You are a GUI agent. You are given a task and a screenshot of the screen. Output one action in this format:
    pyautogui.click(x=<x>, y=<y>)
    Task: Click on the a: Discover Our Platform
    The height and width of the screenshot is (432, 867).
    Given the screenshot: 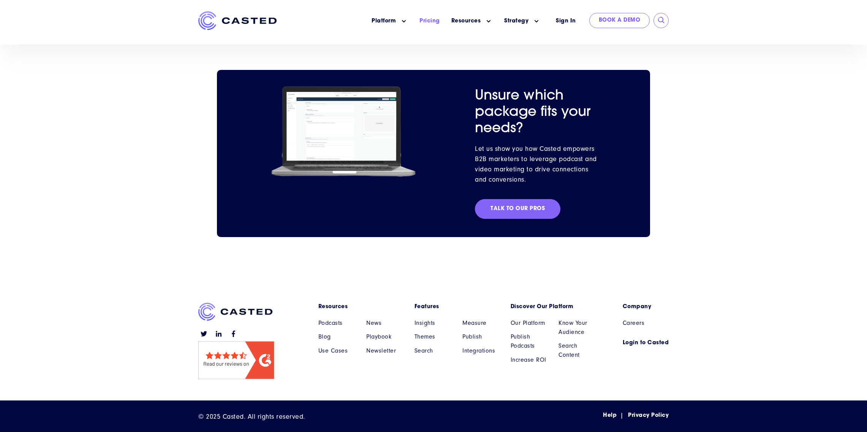 What is the action you would take?
    pyautogui.click(x=553, y=307)
    